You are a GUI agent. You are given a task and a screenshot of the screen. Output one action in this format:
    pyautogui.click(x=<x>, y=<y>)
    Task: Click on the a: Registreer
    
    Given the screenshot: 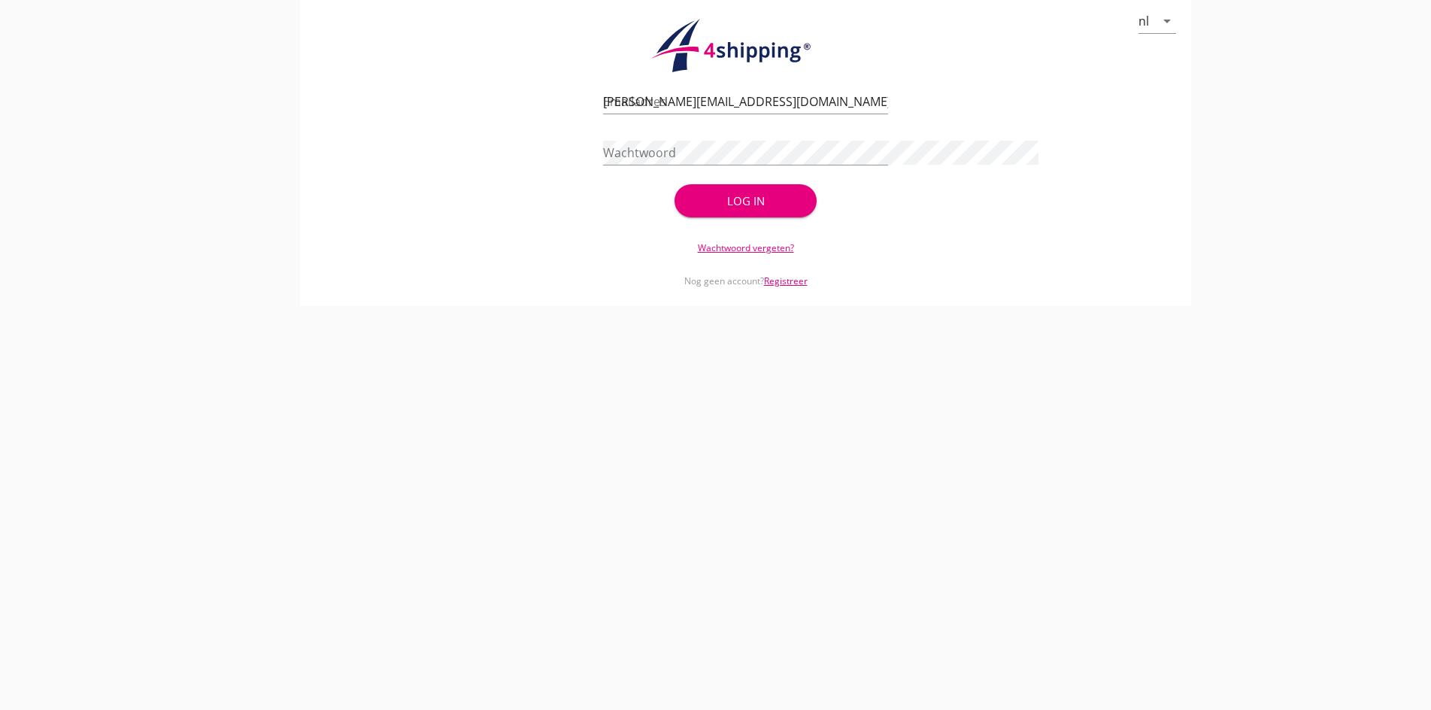 What is the action you would take?
    pyautogui.click(x=786, y=280)
    